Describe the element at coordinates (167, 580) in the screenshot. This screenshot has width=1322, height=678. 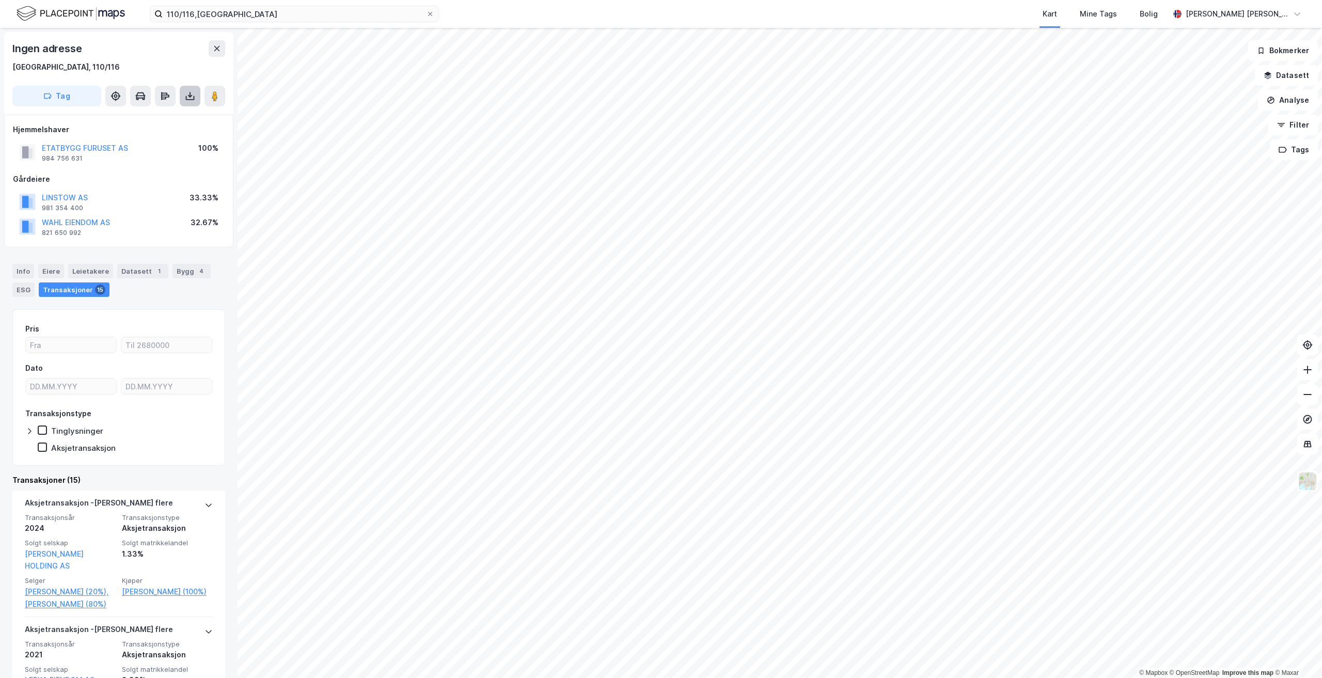
I see `span: Kjøper` at that location.